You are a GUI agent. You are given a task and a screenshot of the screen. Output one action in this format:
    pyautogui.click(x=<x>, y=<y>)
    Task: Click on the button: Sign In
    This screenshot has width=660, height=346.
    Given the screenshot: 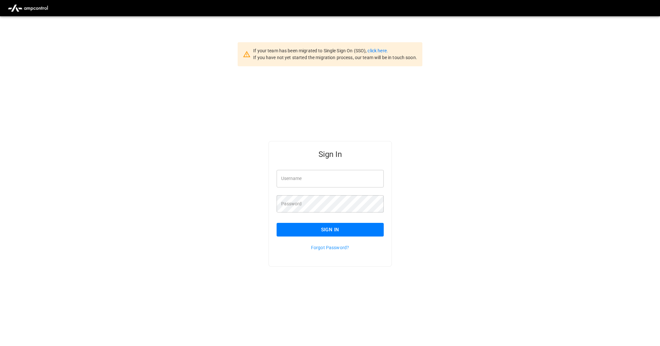 What is the action you would take?
    pyautogui.click(x=330, y=229)
    